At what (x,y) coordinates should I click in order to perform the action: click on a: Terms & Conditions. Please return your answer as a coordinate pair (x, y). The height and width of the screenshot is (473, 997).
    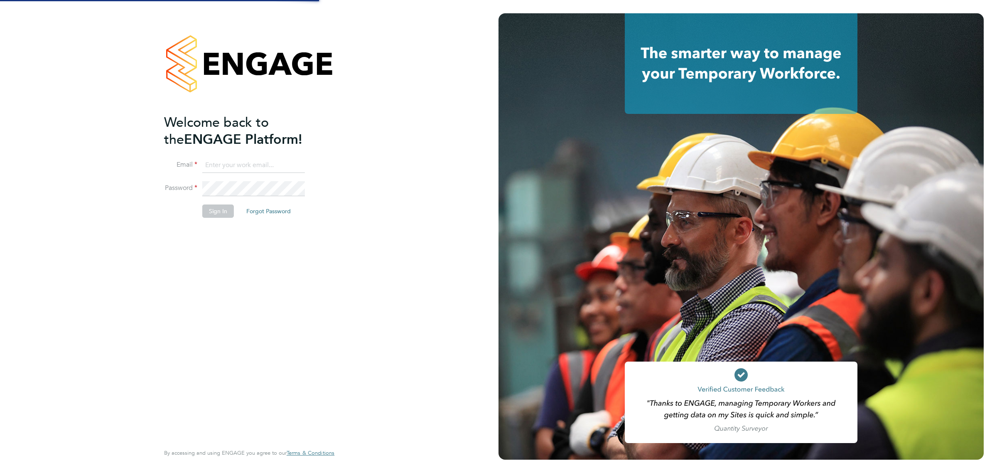
    Looking at the image, I should click on (310, 453).